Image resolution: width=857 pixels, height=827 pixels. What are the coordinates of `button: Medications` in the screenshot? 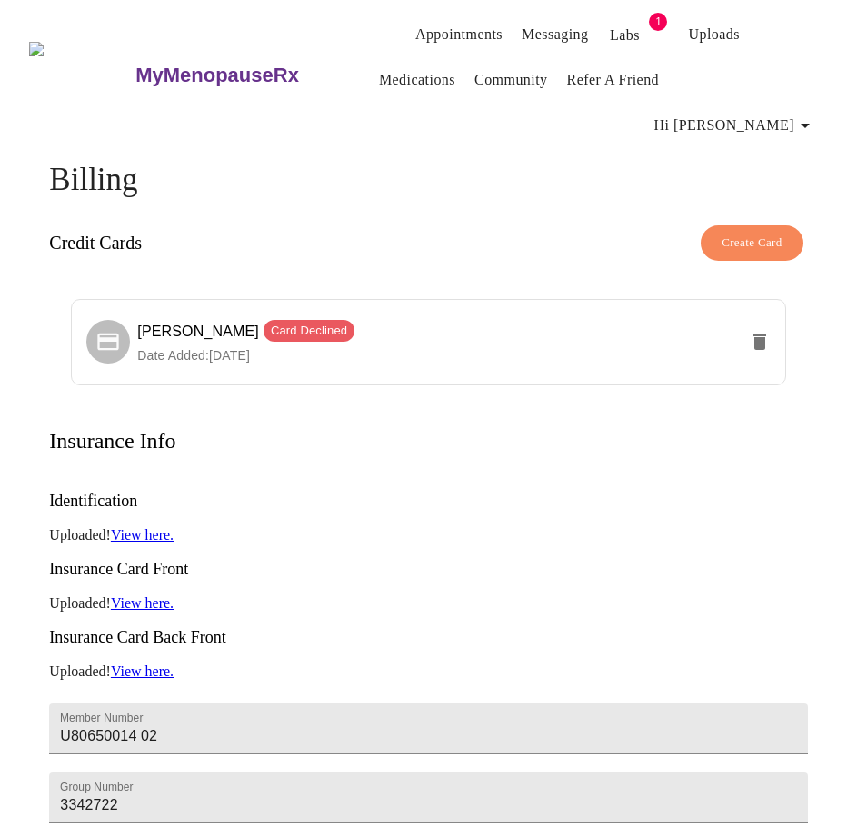 It's located at (417, 80).